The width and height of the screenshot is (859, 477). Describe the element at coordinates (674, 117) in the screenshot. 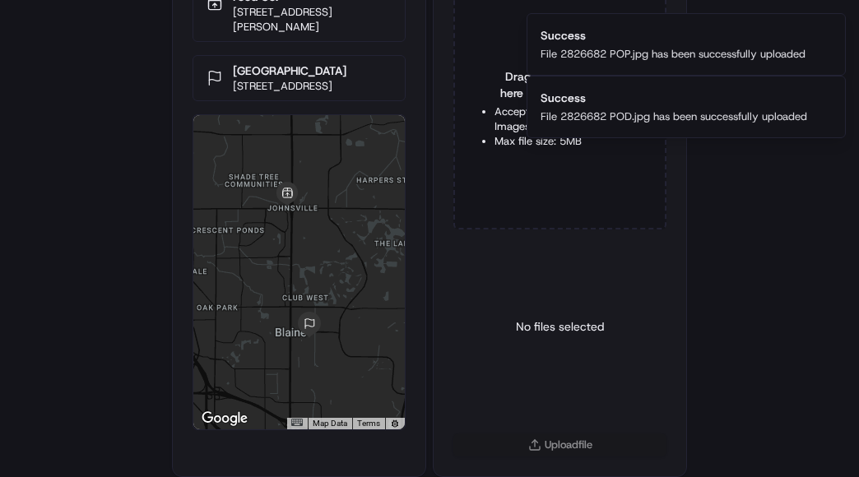

I see `div: File 2826682 POD.jpg has been successfully uploaded` at that location.